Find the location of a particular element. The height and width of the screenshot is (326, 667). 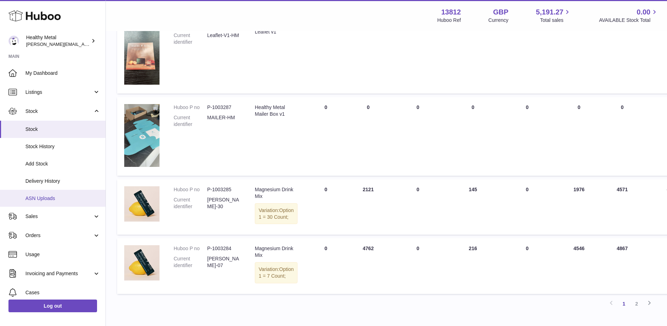

td: 4762 is located at coordinates (368, 266).